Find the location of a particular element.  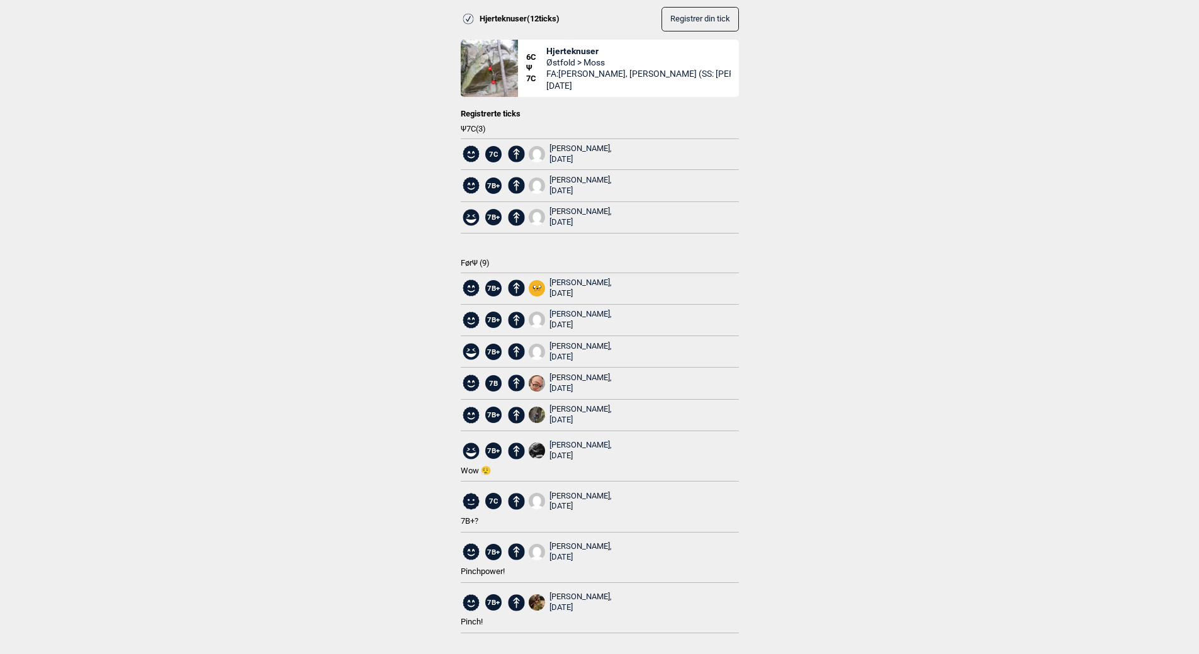

div: Registrerte ticks is located at coordinates (600, 114).